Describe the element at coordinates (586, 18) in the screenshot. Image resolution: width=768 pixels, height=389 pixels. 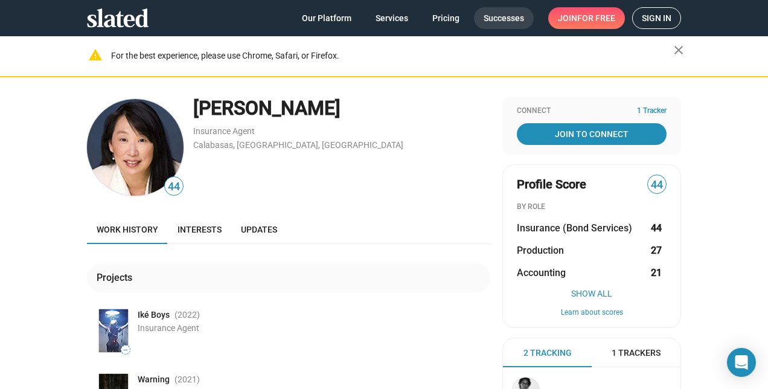
I see `a: Joinfor free` at that location.